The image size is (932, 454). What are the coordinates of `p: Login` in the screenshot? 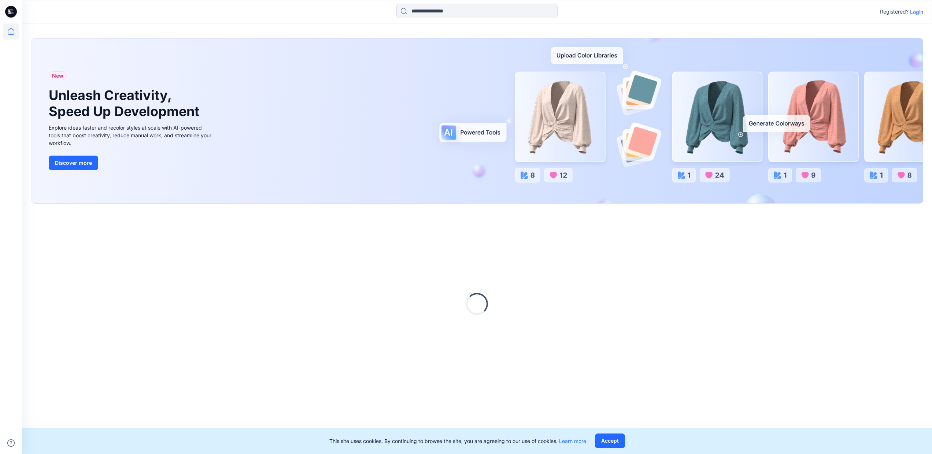 It's located at (917, 12).